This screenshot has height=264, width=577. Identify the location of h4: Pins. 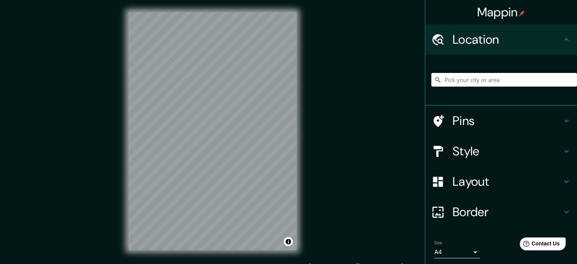
(508, 121).